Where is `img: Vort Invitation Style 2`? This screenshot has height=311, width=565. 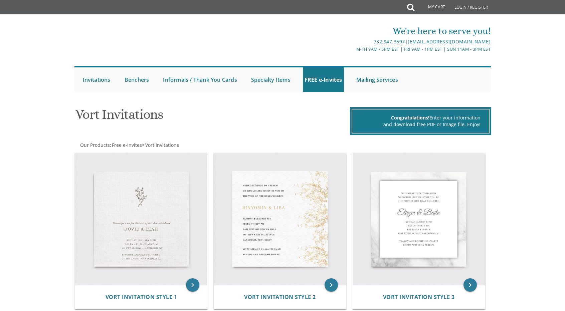
img: Vort Invitation Style 2 is located at coordinates (280, 219).